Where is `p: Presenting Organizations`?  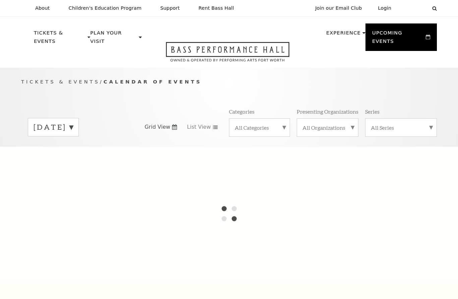
p: Presenting Organizations is located at coordinates (328, 111).